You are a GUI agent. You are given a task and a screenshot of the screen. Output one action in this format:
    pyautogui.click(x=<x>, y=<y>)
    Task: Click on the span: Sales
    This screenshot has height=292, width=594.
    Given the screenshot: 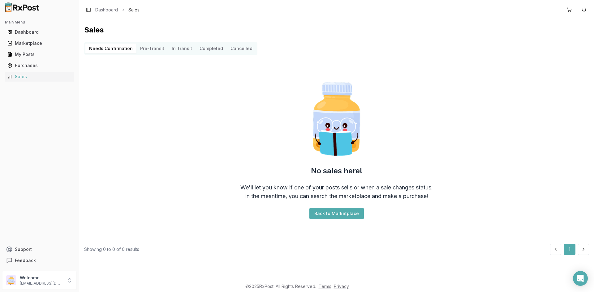 What is the action you would take?
    pyautogui.click(x=134, y=10)
    